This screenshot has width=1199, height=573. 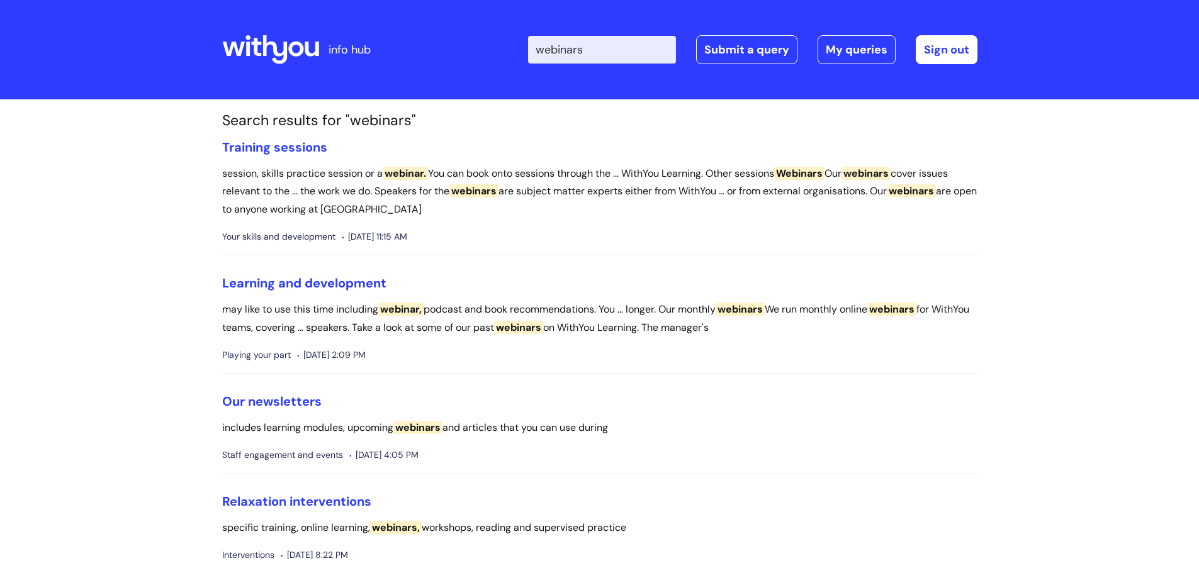 What do you see at coordinates (600, 319) in the screenshot?
I see `p: may like to use this time including podcast and book recommendations. You ... longer. Our monthly...` at bounding box center [600, 319].